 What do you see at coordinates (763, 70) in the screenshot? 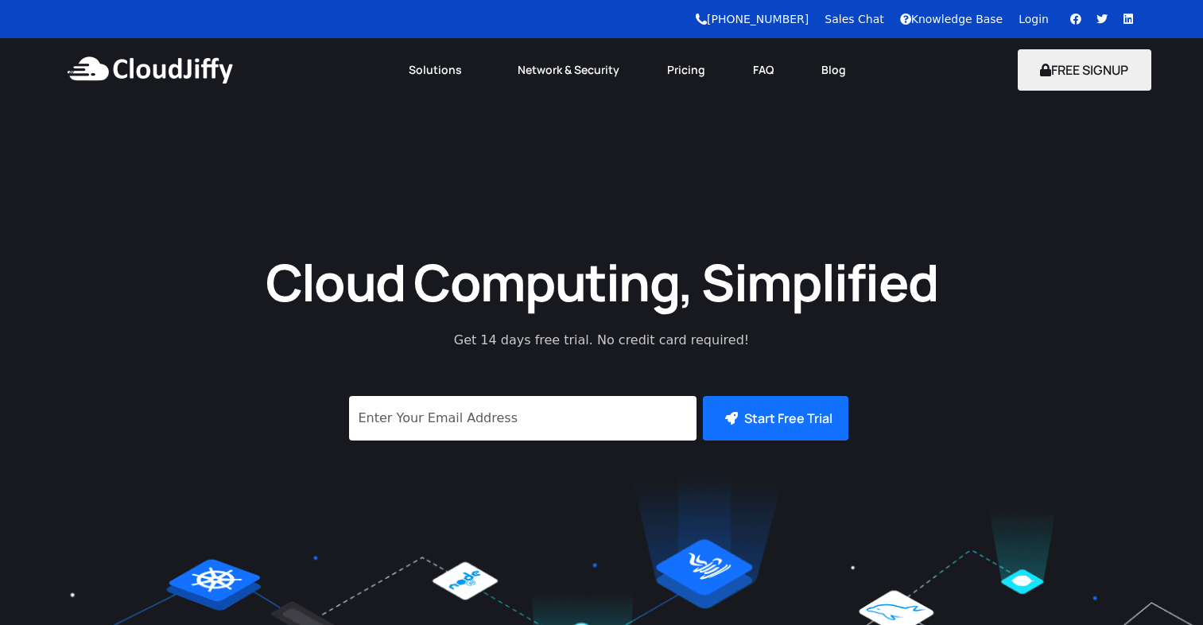
I see `a: FAQ` at bounding box center [763, 70].